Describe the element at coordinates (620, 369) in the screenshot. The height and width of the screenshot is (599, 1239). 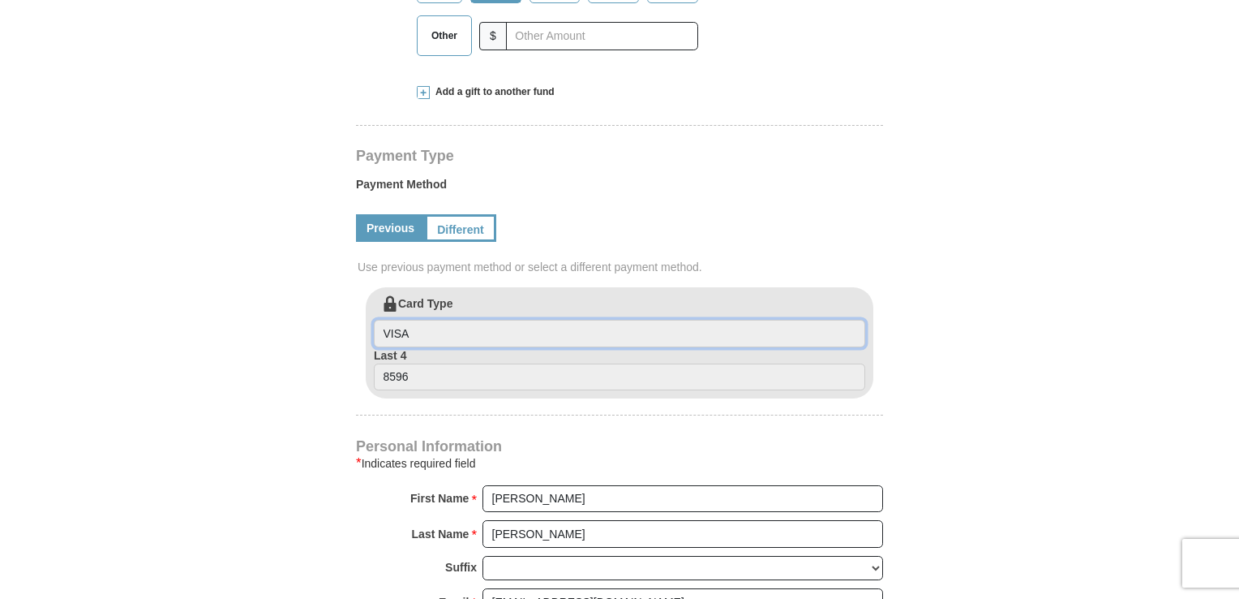
I see `label: Last 4` at that location.